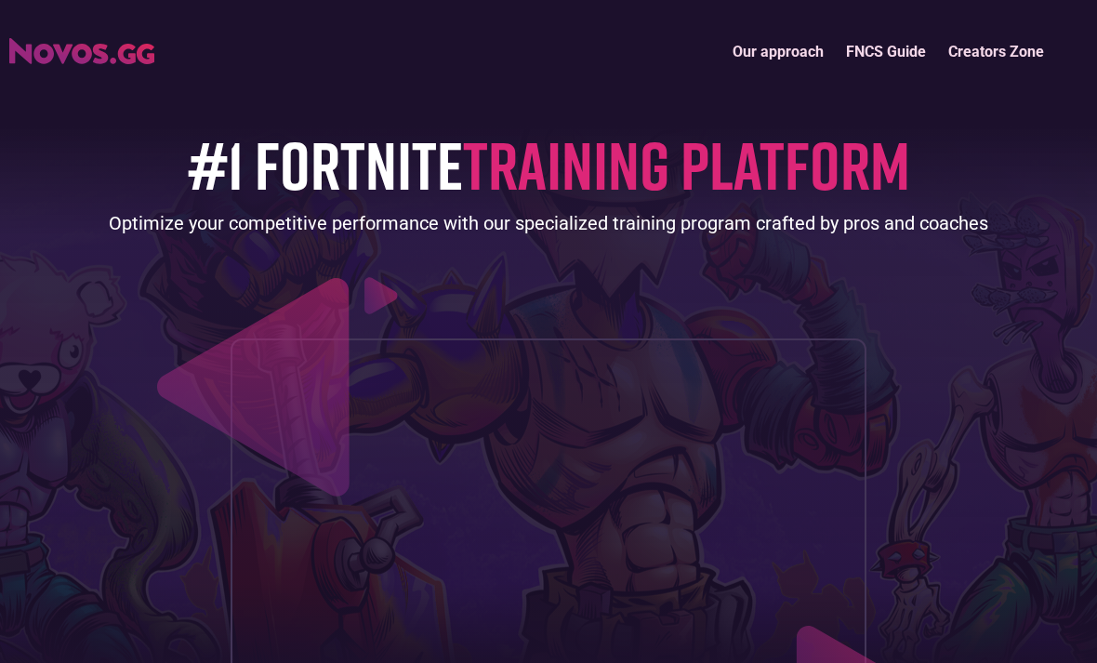 This screenshot has width=1097, height=663. Describe the element at coordinates (996, 51) in the screenshot. I see `a: Creators Zone` at that location.